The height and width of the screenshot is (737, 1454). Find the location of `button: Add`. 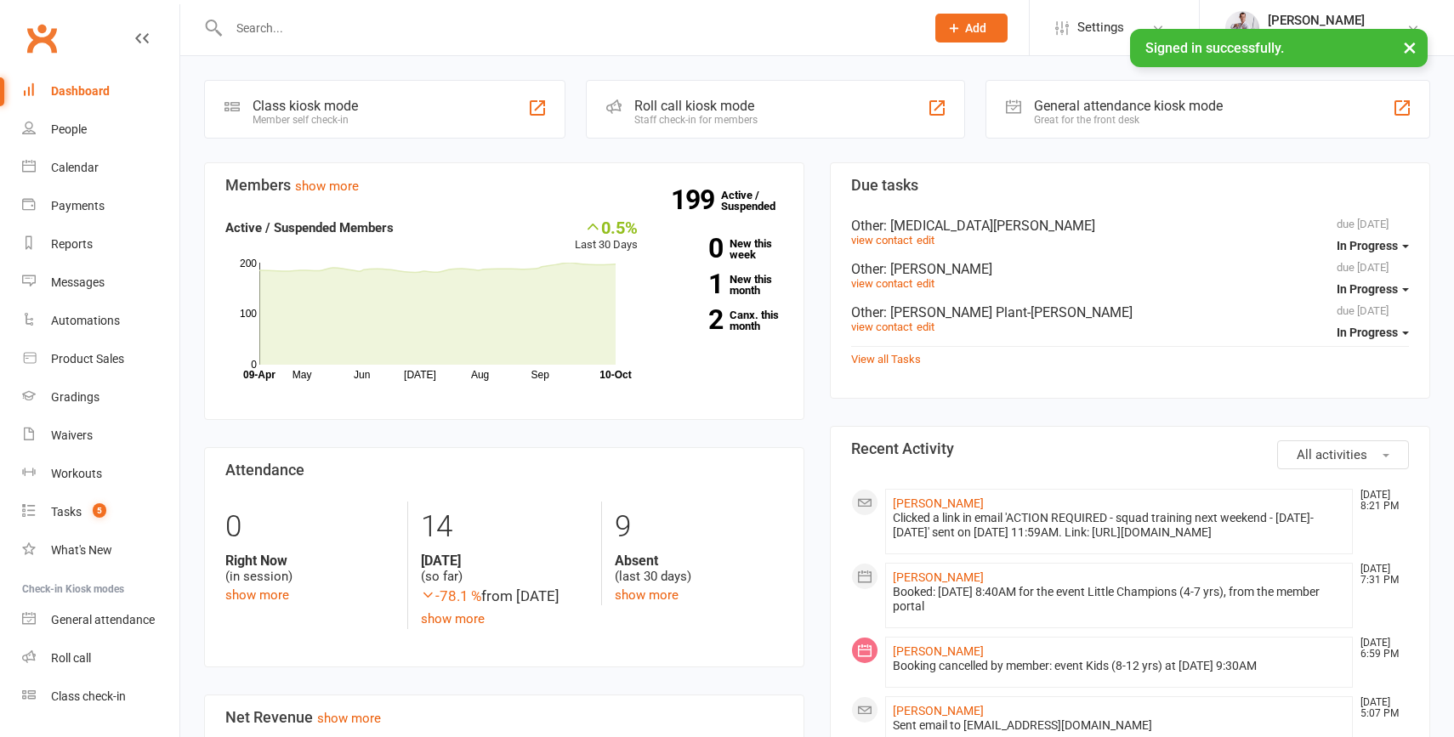

button: Add is located at coordinates (971, 28).